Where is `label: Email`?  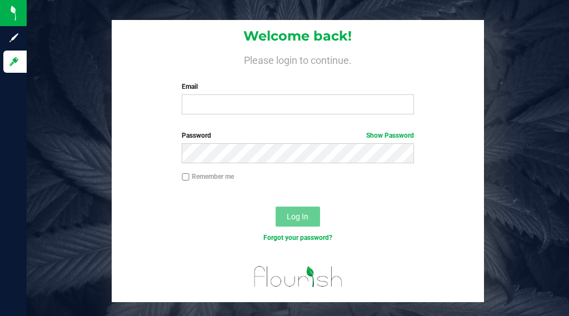 label: Email is located at coordinates (297, 87).